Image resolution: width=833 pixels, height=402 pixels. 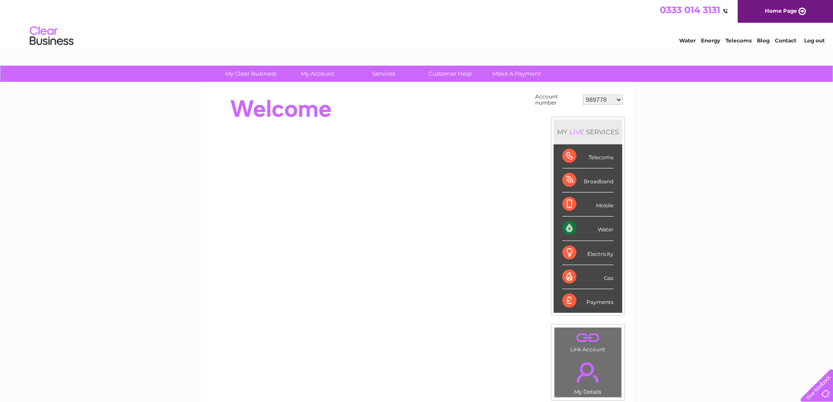 I want to click on a: Telecoms, so click(x=738, y=40).